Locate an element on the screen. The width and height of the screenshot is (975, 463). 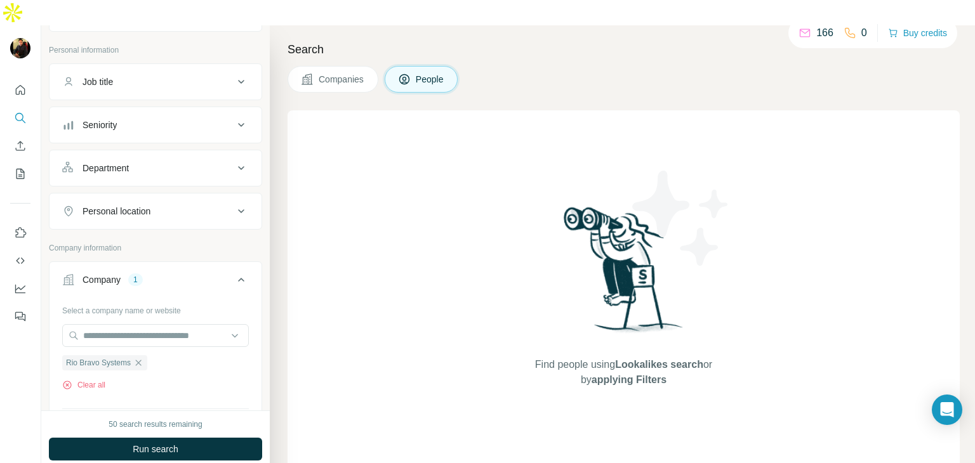
div: Open Intercom Messenger is located at coordinates (947, 410).